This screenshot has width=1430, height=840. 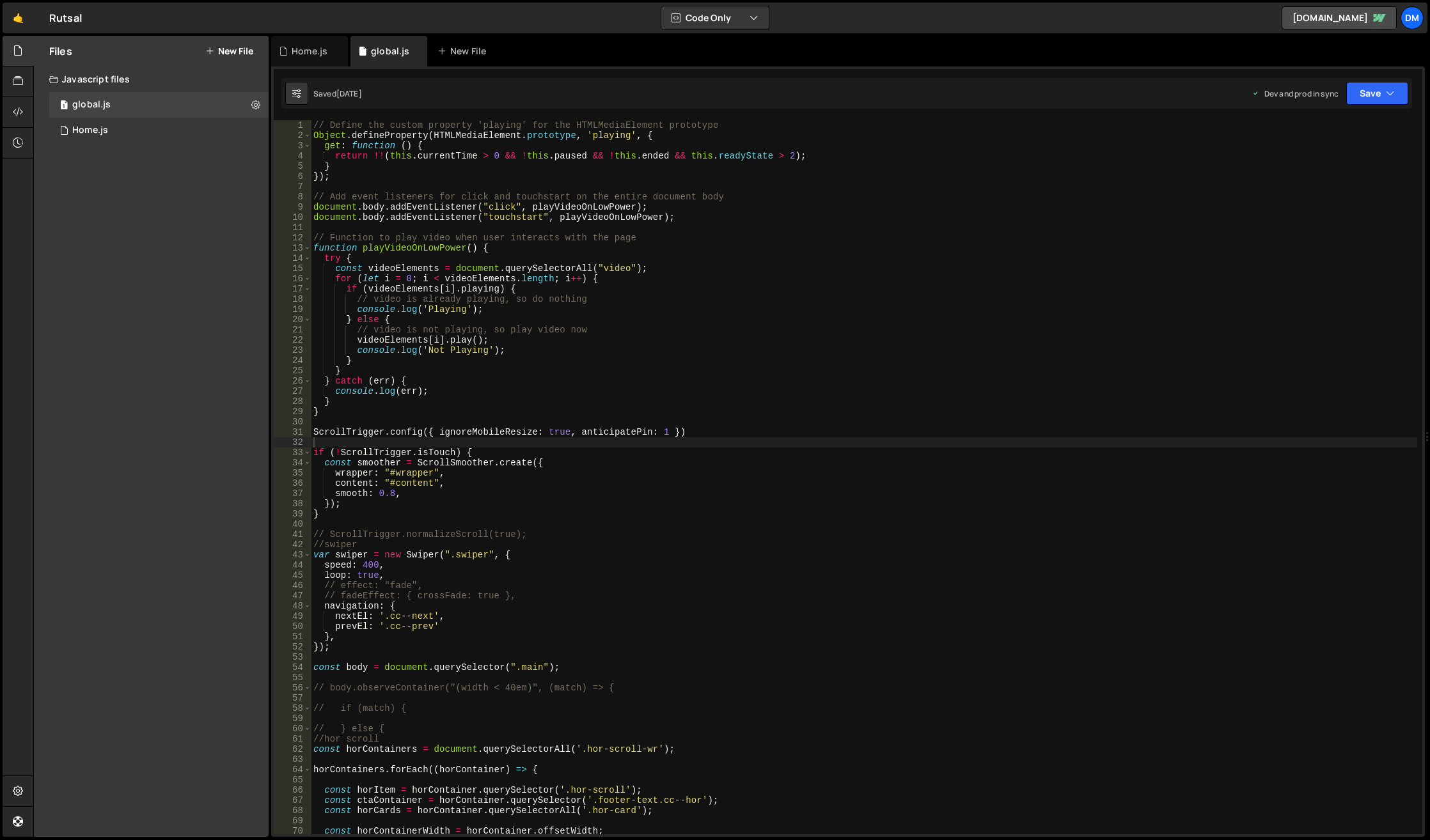 What do you see at coordinates (292, 740) in the screenshot?
I see `div: 61` at bounding box center [292, 740].